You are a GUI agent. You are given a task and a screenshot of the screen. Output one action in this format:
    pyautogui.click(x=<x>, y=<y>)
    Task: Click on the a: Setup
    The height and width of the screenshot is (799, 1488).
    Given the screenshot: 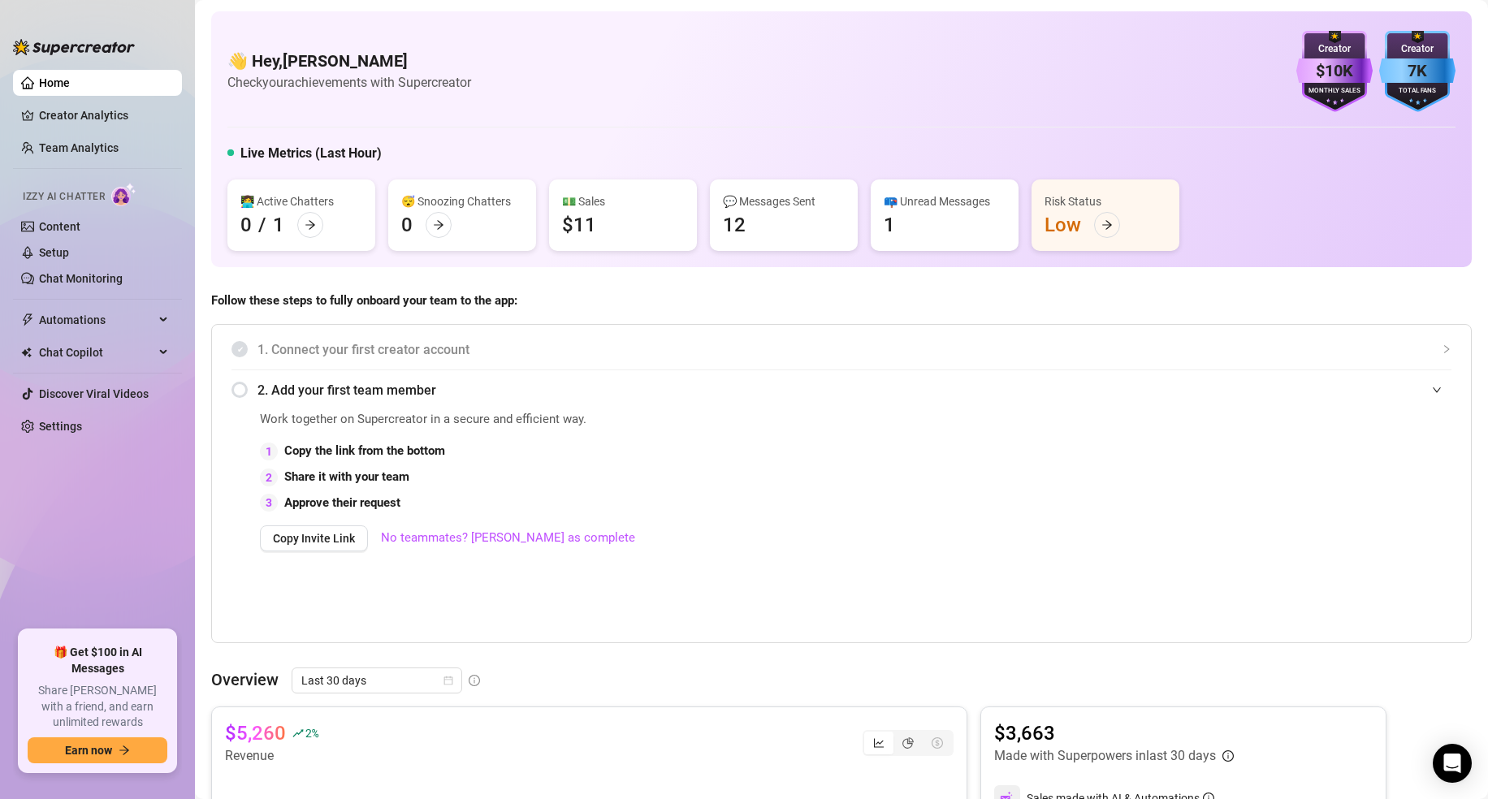 What is the action you would take?
    pyautogui.click(x=54, y=253)
    